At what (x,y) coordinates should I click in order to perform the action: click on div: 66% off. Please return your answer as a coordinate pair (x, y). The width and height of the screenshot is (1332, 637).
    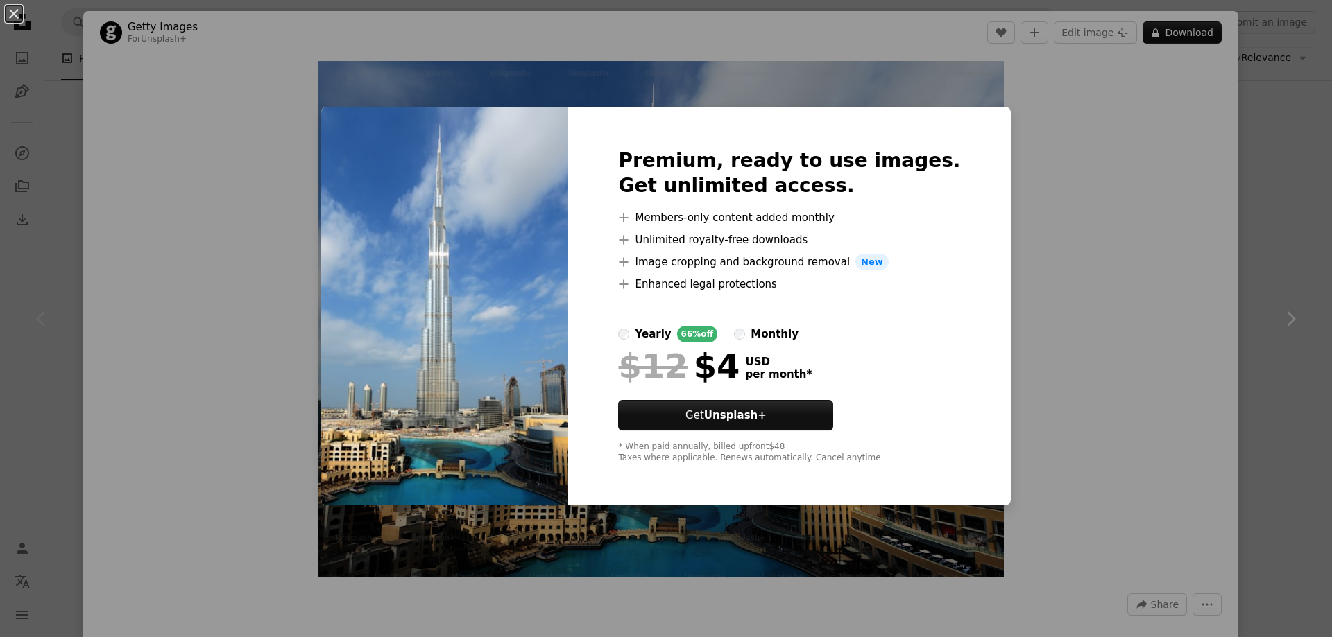
    Looking at the image, I should click on (697, 334).